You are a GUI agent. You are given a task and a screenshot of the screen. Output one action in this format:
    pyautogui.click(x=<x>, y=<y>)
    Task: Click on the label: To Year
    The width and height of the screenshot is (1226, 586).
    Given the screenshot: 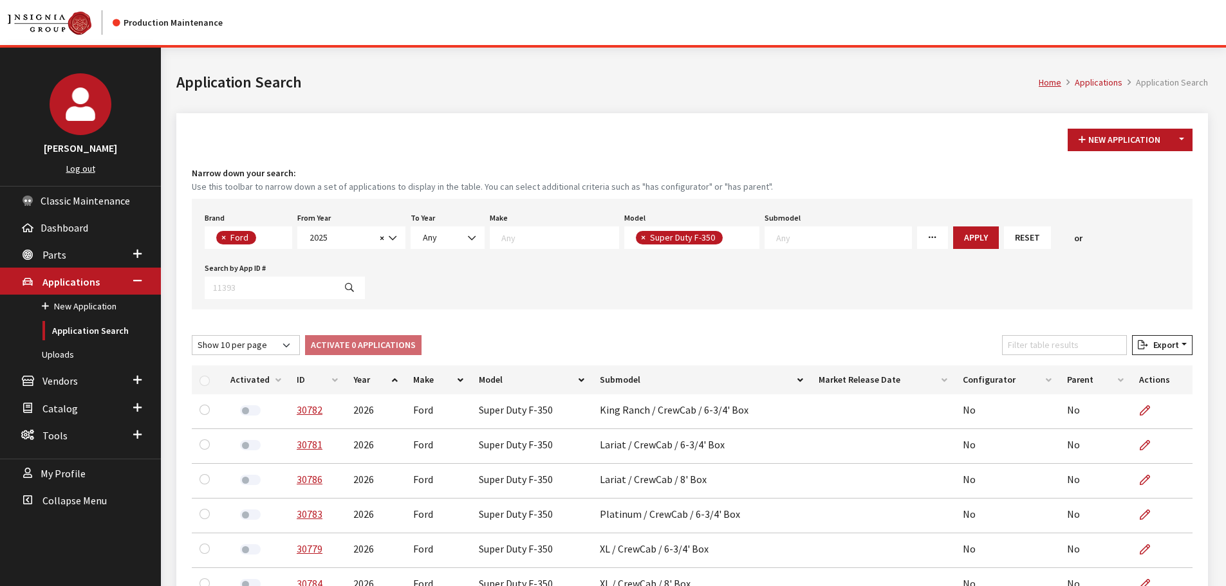 What is the action you would take?
    pyautogui.click(x=423, y=218)
    